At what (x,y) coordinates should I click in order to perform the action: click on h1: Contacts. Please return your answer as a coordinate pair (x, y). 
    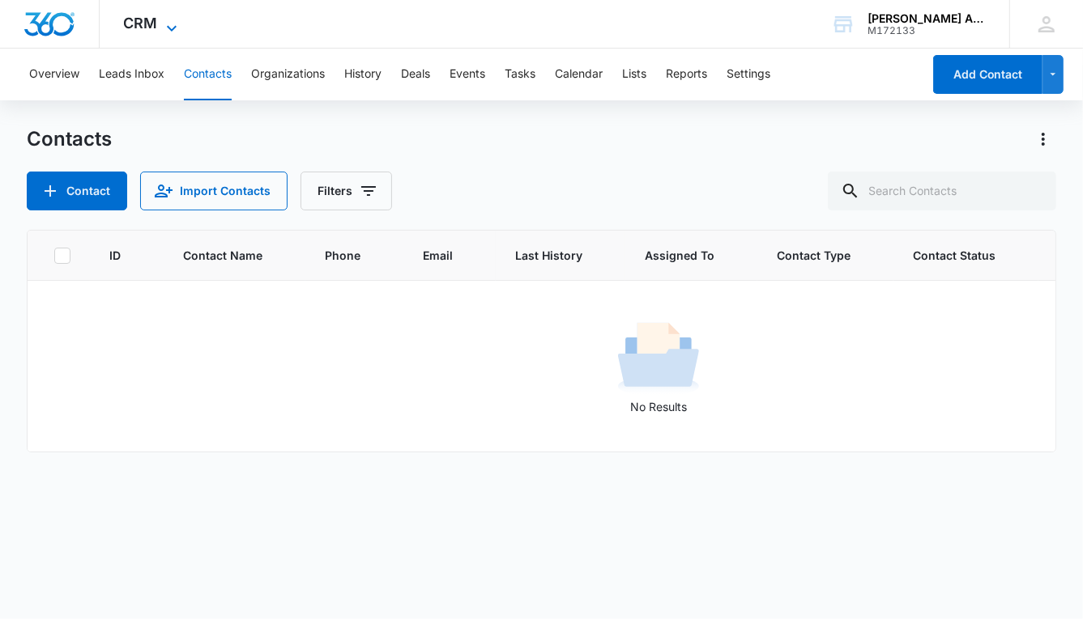
    Looking at the image, I should click on (69, 139).